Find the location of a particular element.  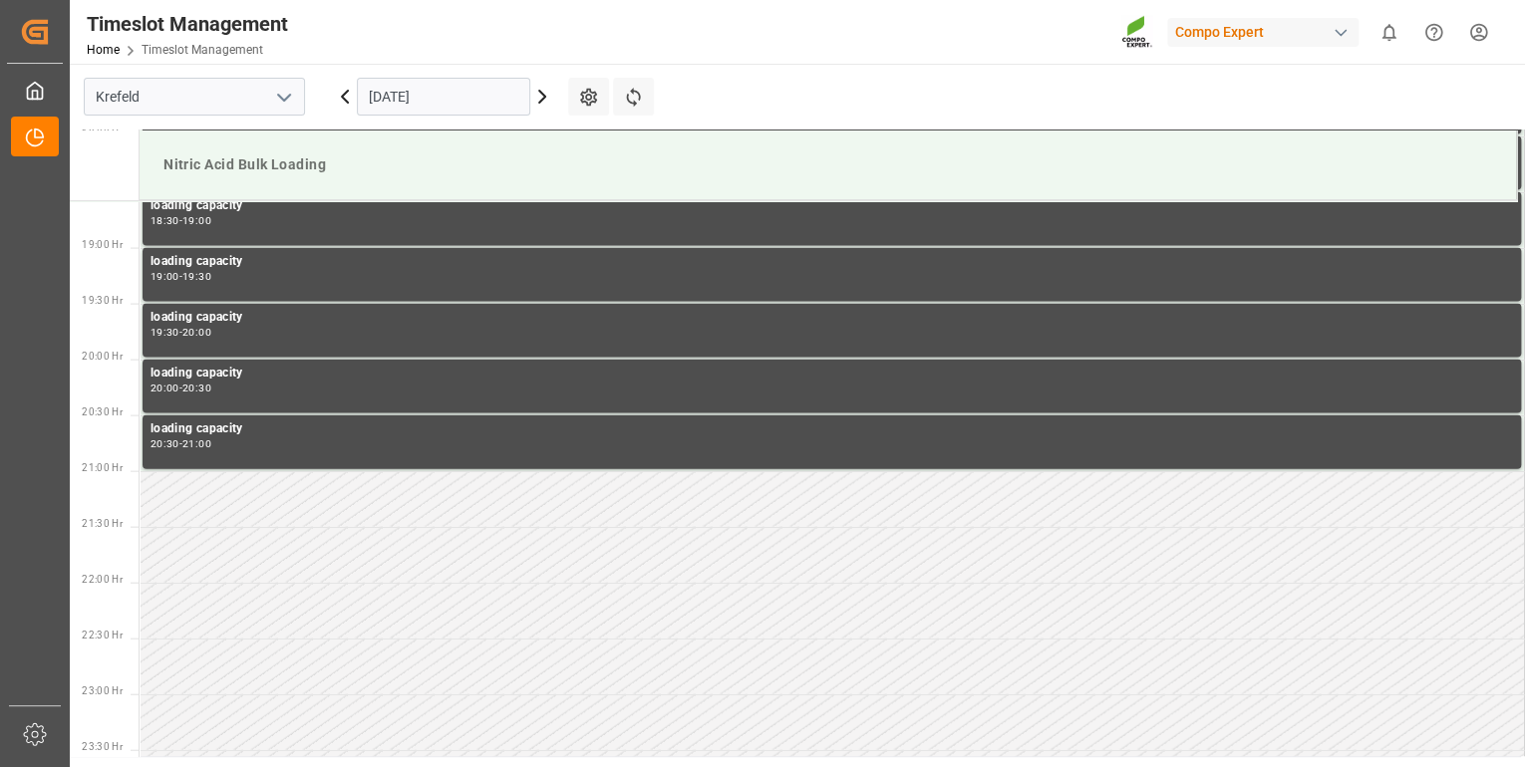

span: 22:30 Hr is located at coordinates (102, 635).